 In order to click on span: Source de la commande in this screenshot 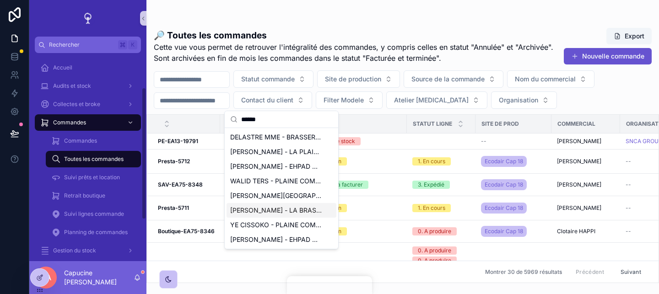, I will do `click(448, 79)`.